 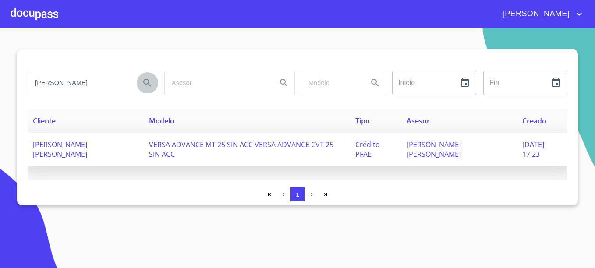 What do you see at coordinates (418, 121) in the screenshot?
I see `span: Asesor` at bounding box center [418, 121].